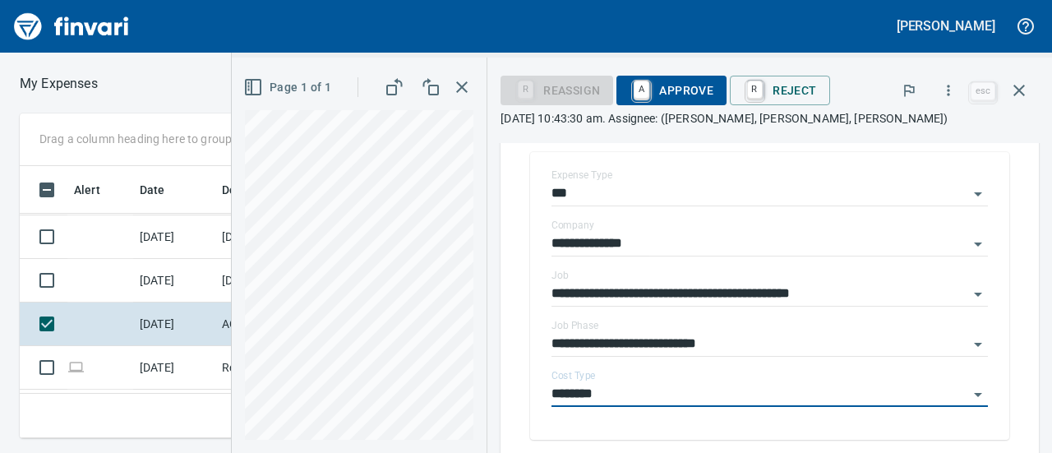 Image resolution: width=1052 pixels, height=453 pixels. I want to click on a: Finvari, so click(72, 26).